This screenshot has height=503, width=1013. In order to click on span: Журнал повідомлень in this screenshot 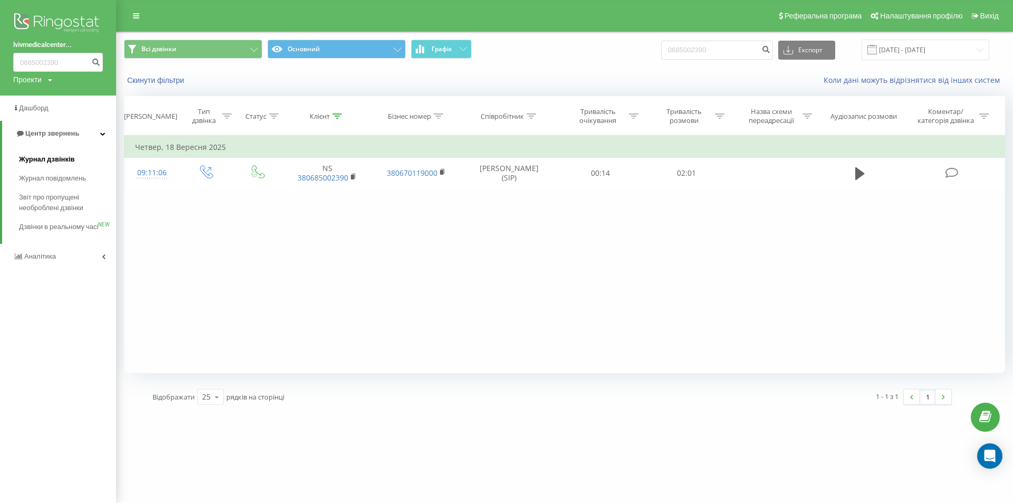, I will do `click(52, 178)`.